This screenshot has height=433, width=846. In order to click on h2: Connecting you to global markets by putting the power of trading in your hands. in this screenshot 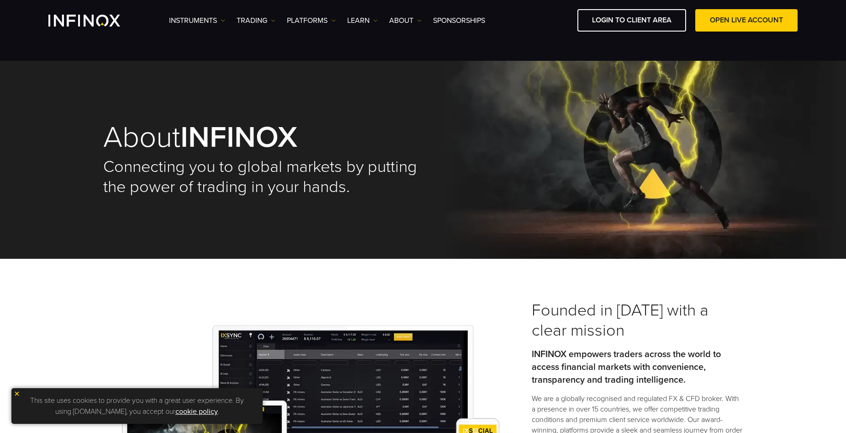, I will do `click(263, 177)`.